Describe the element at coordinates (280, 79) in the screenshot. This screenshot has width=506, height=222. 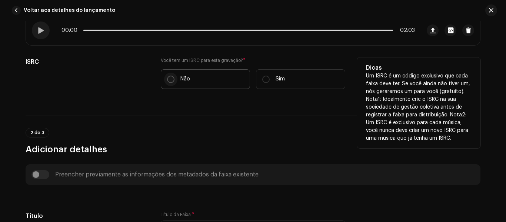
I see `p: Sim` at that location.